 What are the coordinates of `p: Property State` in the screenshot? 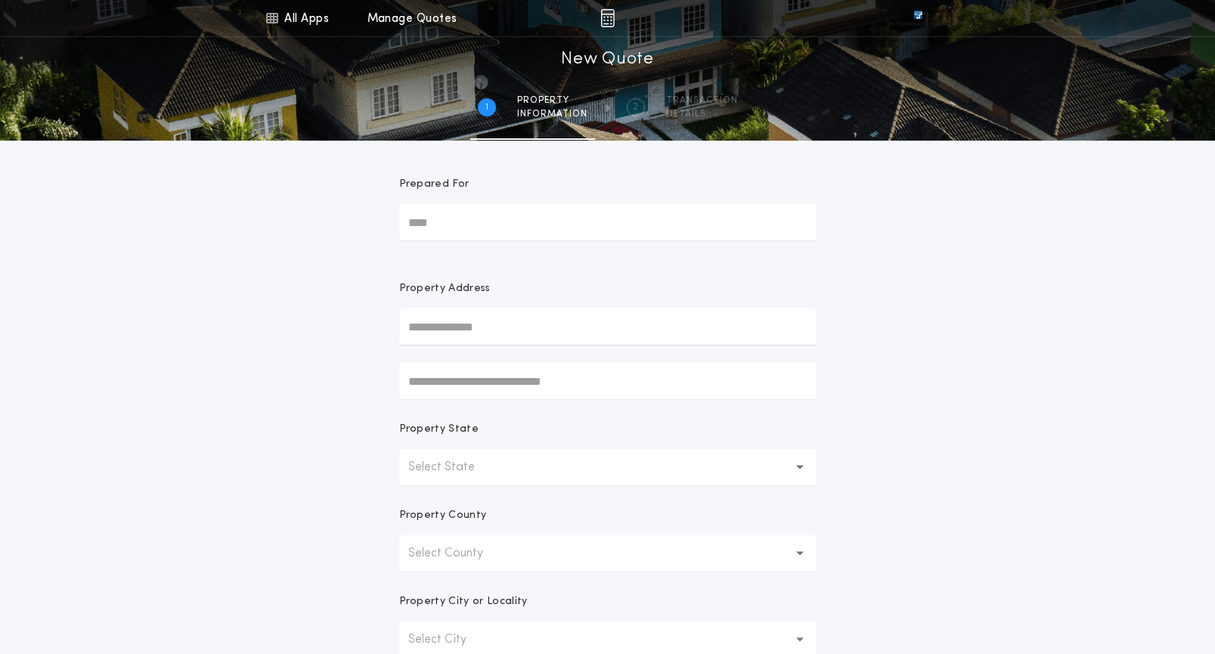 It's located at (439, 429).